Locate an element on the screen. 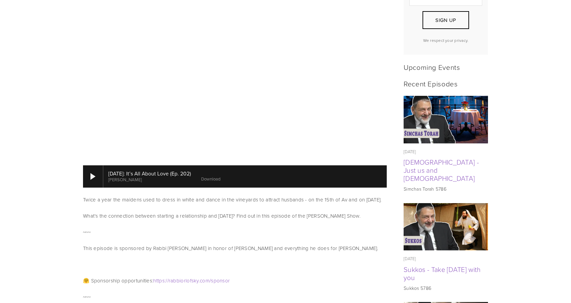 This screenshot has width=571, height=303. span: rabbiorlofsky is located at coordinates (184, 280).